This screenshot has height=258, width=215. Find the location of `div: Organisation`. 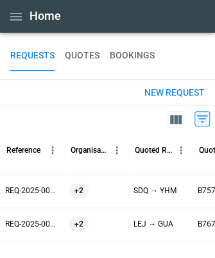

div: Organisation is located at coordinates (89, 150).